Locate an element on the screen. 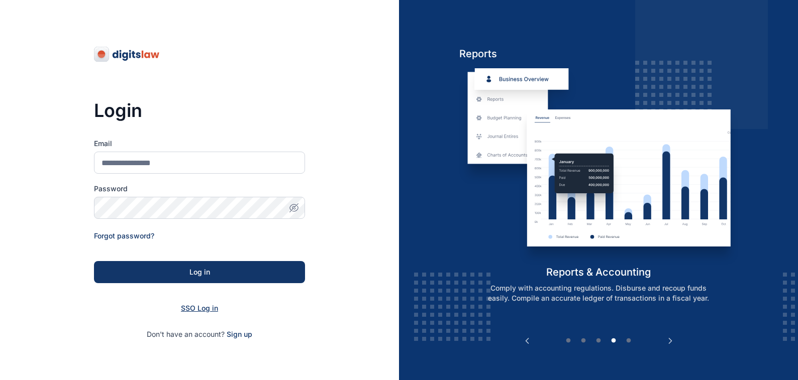 Image resolution: width=798 pixels, height=380 pixels. h5: Reports is located at coordinates (598, 54).